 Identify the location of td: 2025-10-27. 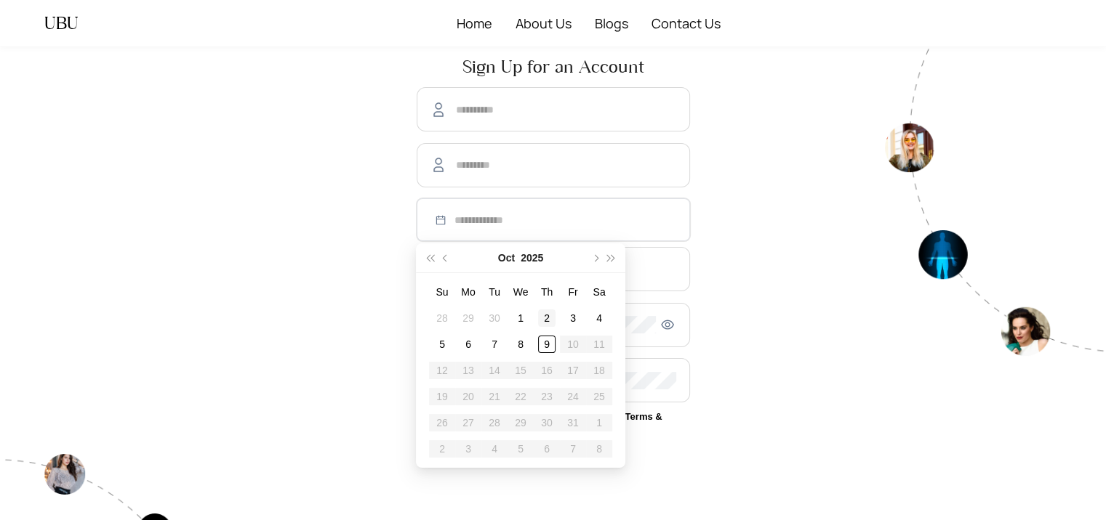
(468, 423).